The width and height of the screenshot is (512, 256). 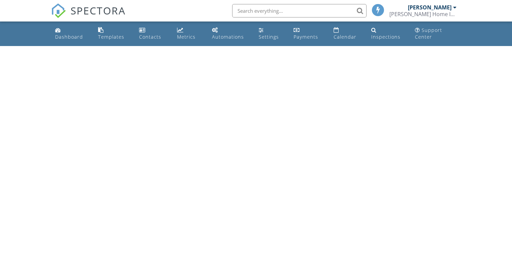 I want to click on div: Inspections, so click(x=386, y=37).